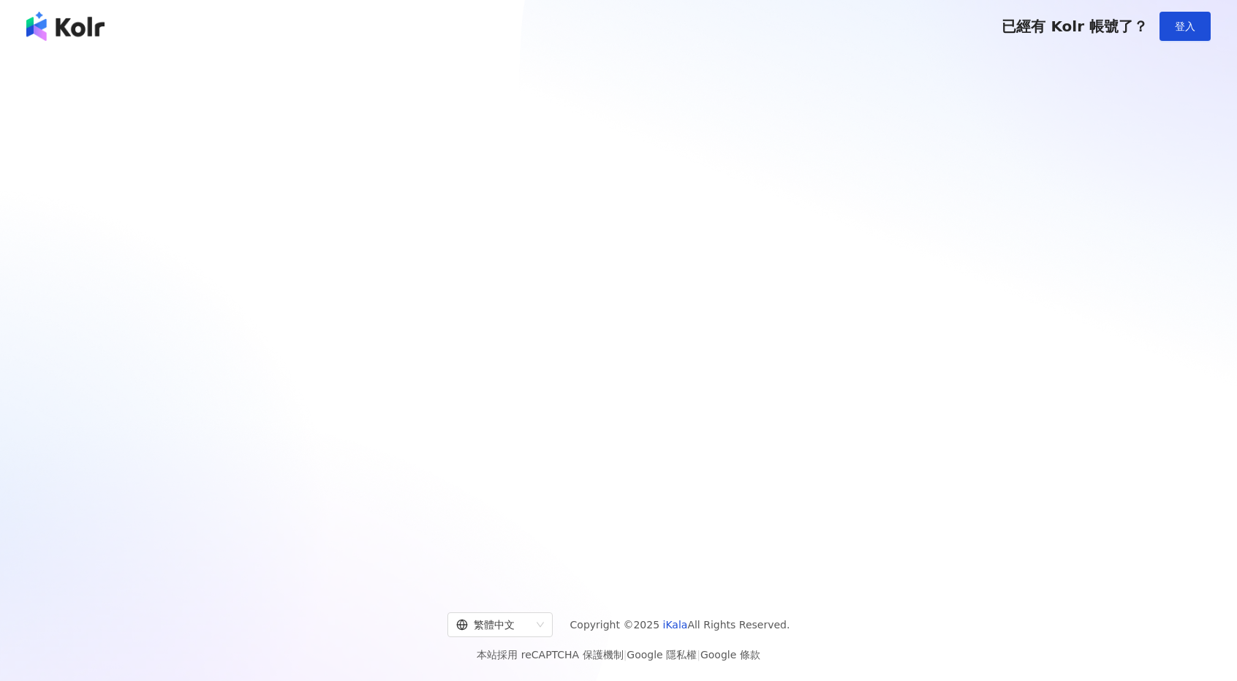 The height and width of the screenshot is (681, 1237). What do you see at coordinates (680, 625) in the screenshot?
I see `span: Copyright © 2025 All Rights Reserved.` at bounding box center [680, 625].